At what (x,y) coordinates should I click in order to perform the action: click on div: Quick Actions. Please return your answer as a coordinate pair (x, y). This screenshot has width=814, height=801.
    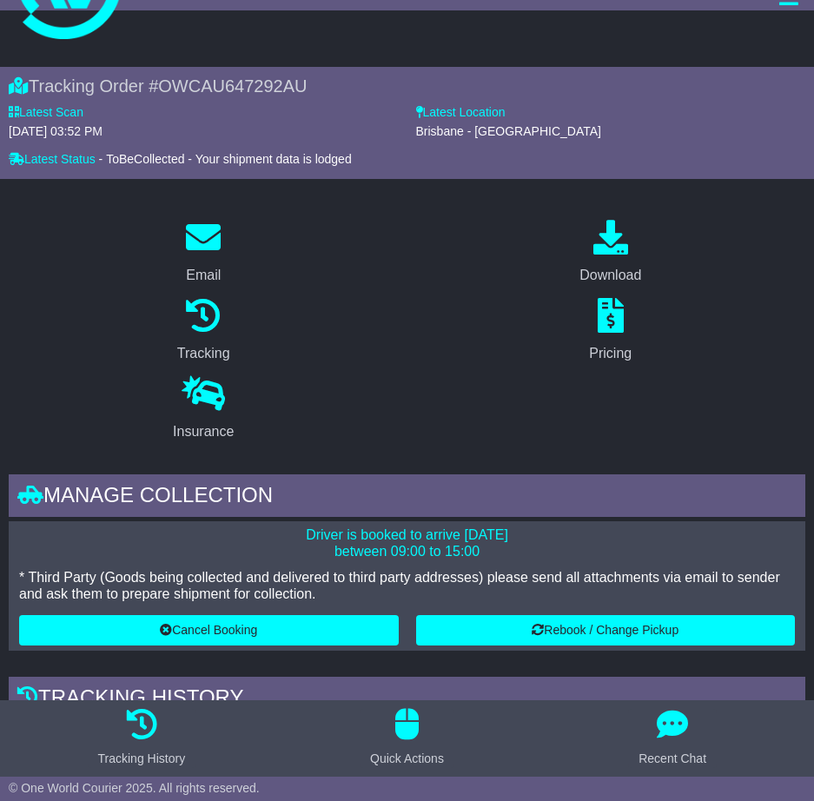
    Looking at the image, I should click on (407, 759).